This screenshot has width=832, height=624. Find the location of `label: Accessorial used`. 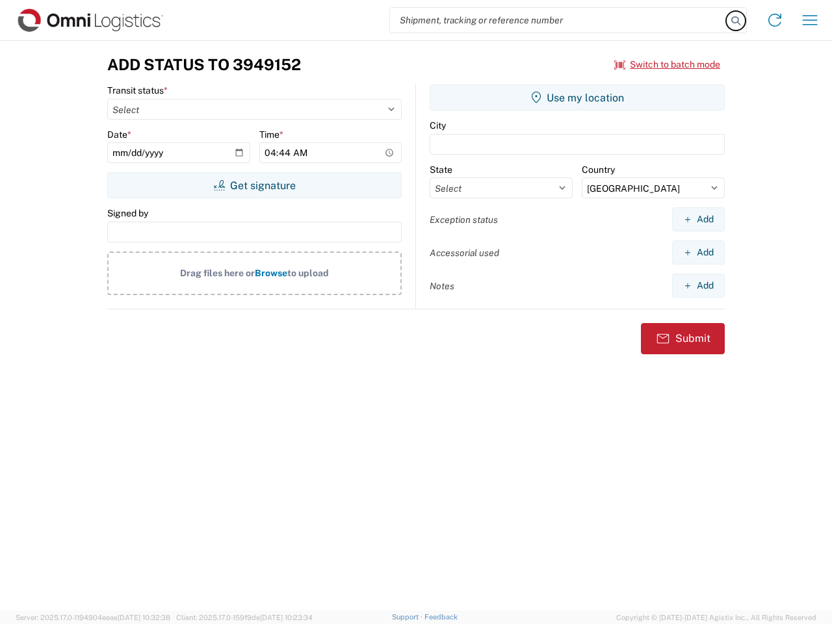

label: Accessorial used is located at coordinates (464, 253).